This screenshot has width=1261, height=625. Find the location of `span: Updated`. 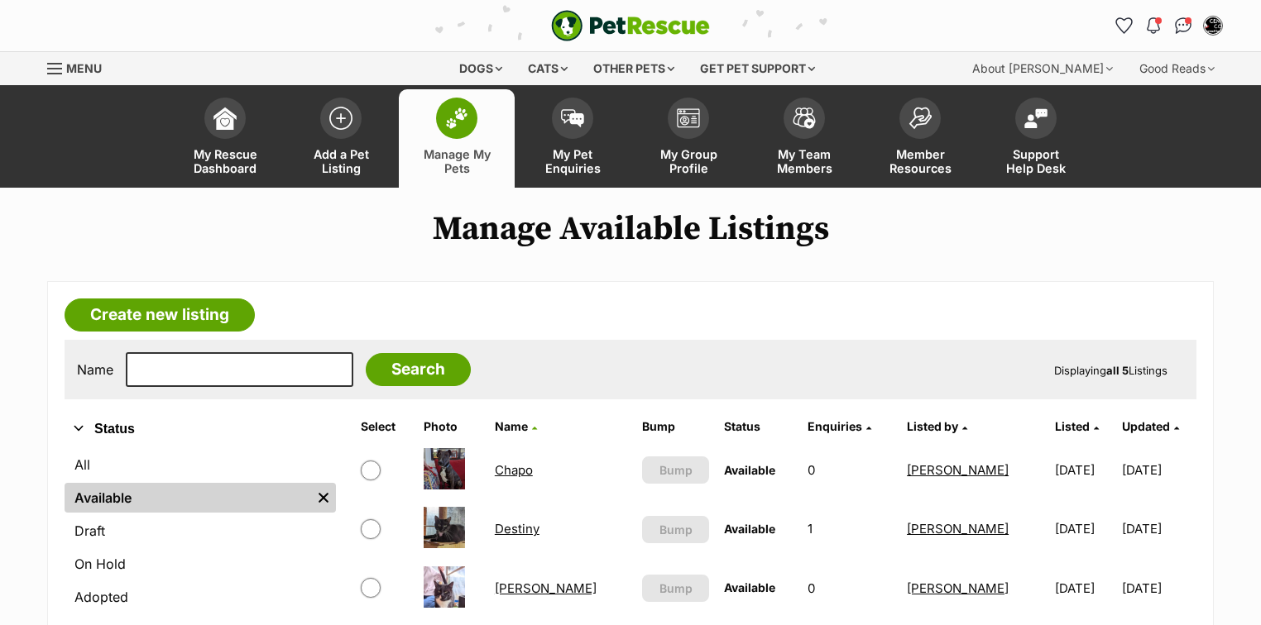

span: Updated is located at coordinates (1146, 426).